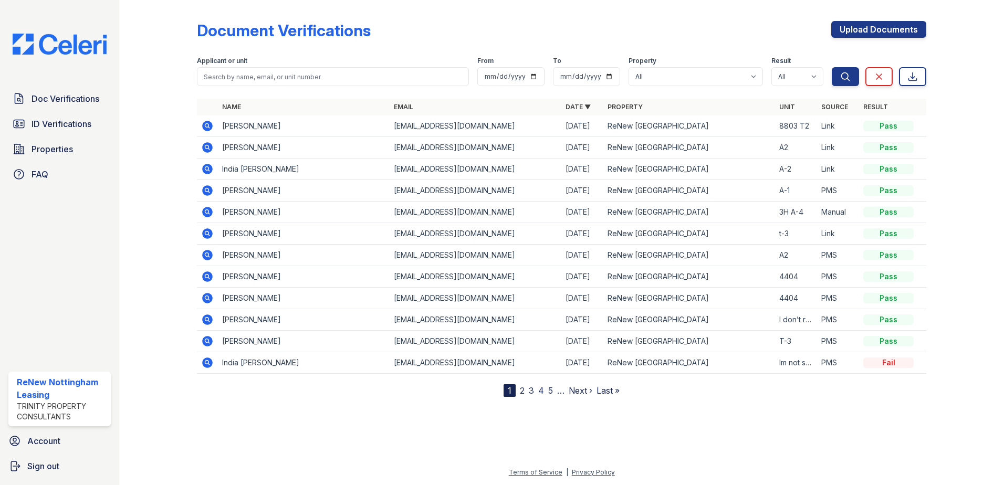 This screenshot has height=485, width=1004. What do you see at coordinates (59, 441) in the screenshot?
I see `a: Account` at bounding box center [59, 441].